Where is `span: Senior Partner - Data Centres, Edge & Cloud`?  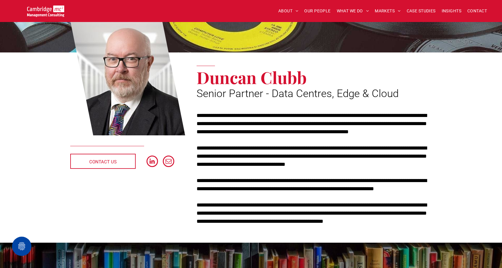 span: Senior Partner - Data Centres, Edge & Cloud is located at coordinates (298, 93).